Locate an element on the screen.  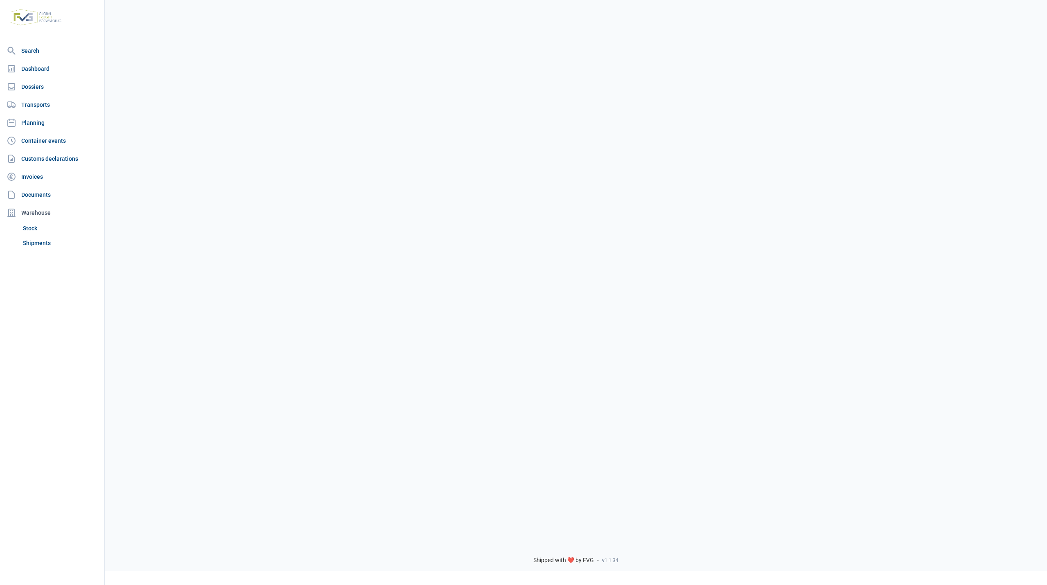
span: v1.1.34 is located at coordinates (610, 560).